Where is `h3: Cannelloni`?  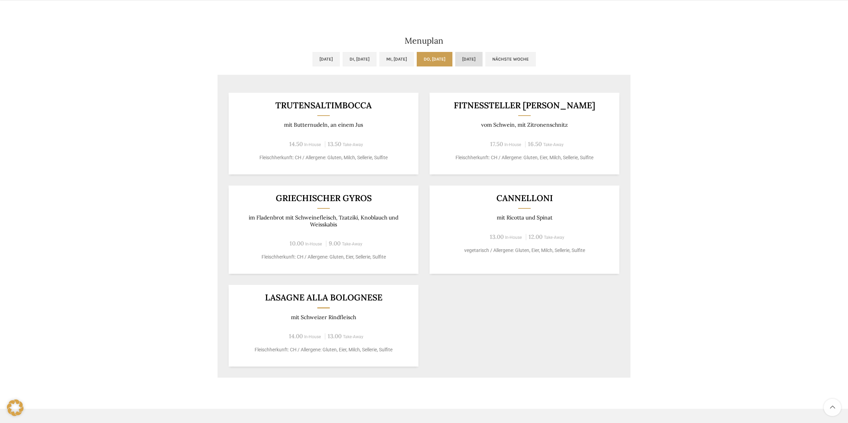
h3: Cannelloni is located at coordinates (524, 198).